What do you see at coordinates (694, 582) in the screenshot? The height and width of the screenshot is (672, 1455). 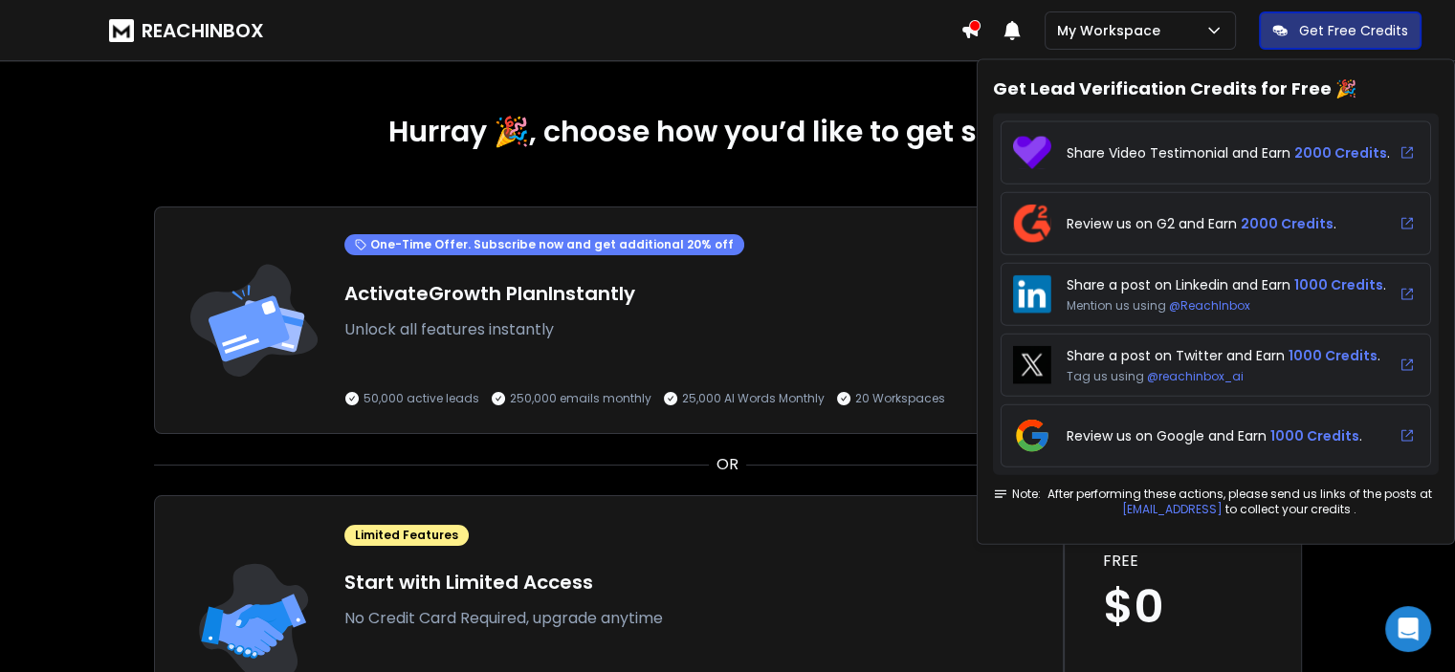 I see `h1: Start with Limited Access` at bounding box center [694, 582].